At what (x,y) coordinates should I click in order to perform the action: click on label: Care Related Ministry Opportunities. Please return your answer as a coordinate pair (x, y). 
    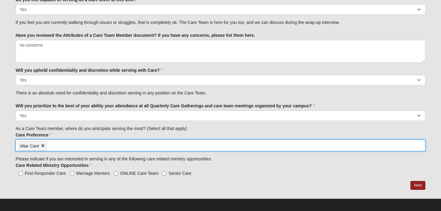
    Looking at the image, I should click on (54, 165).